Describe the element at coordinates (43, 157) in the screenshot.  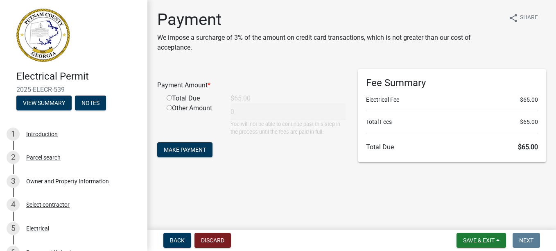
I see `div: Parcel search` at that location.